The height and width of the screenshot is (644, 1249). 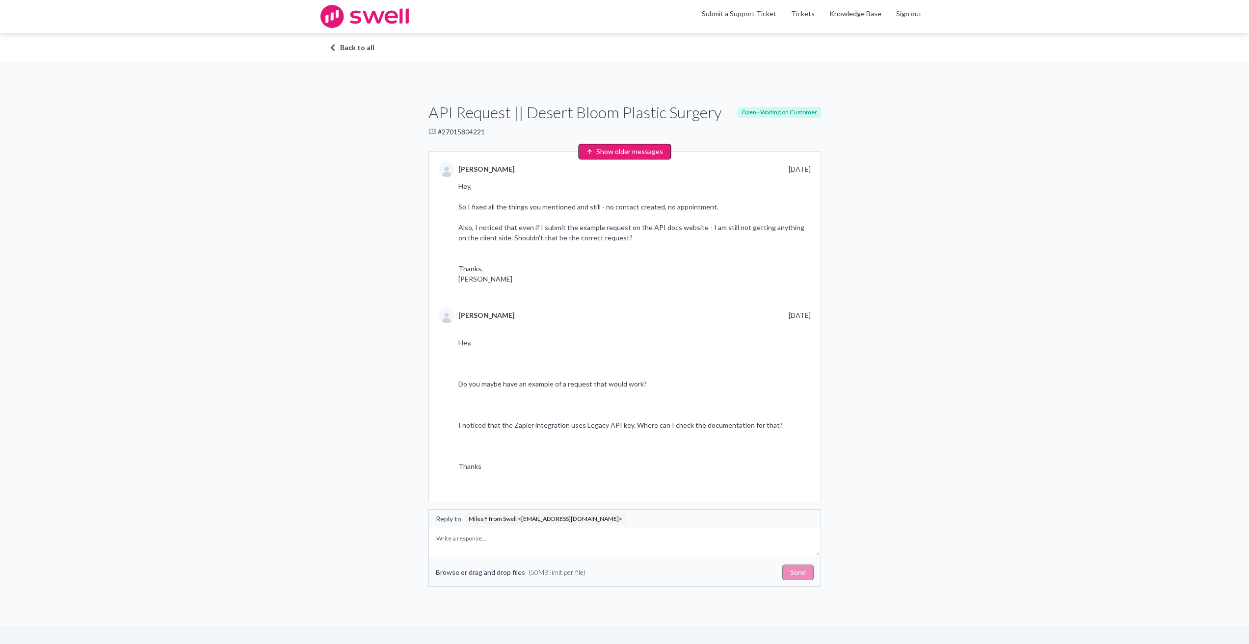 I want to click on a: Submit a Support Ticket, so click(x=739, y=13).